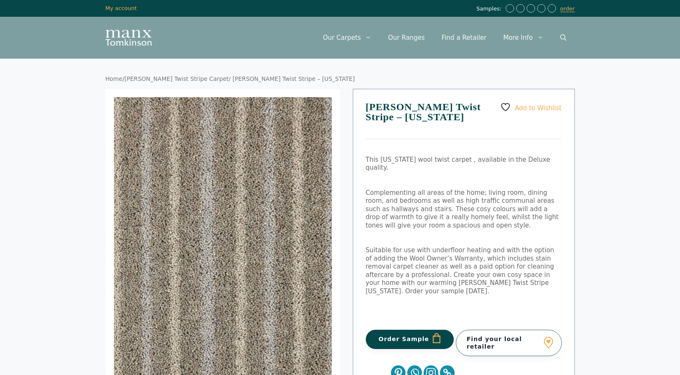 The height and width of the screenshot is (375, 680). I want to click on nav: Breadcrumb, so click(340, 79).